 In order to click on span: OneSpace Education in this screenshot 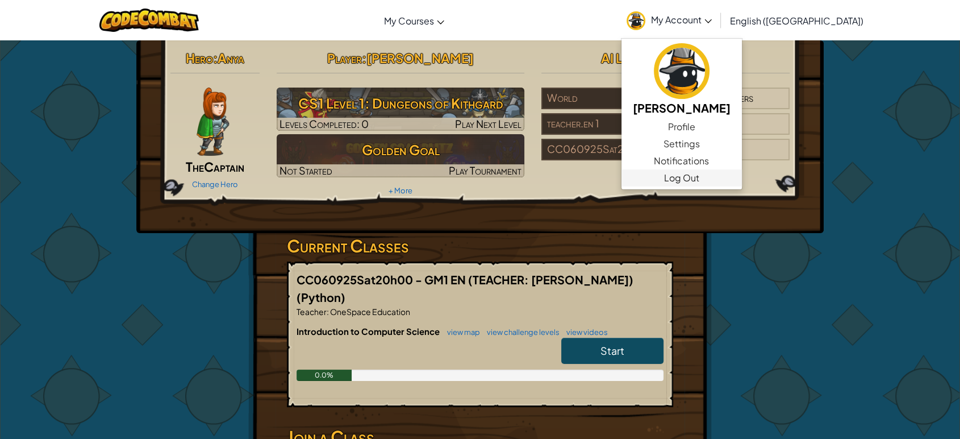, I will do `click(369, 311)`.